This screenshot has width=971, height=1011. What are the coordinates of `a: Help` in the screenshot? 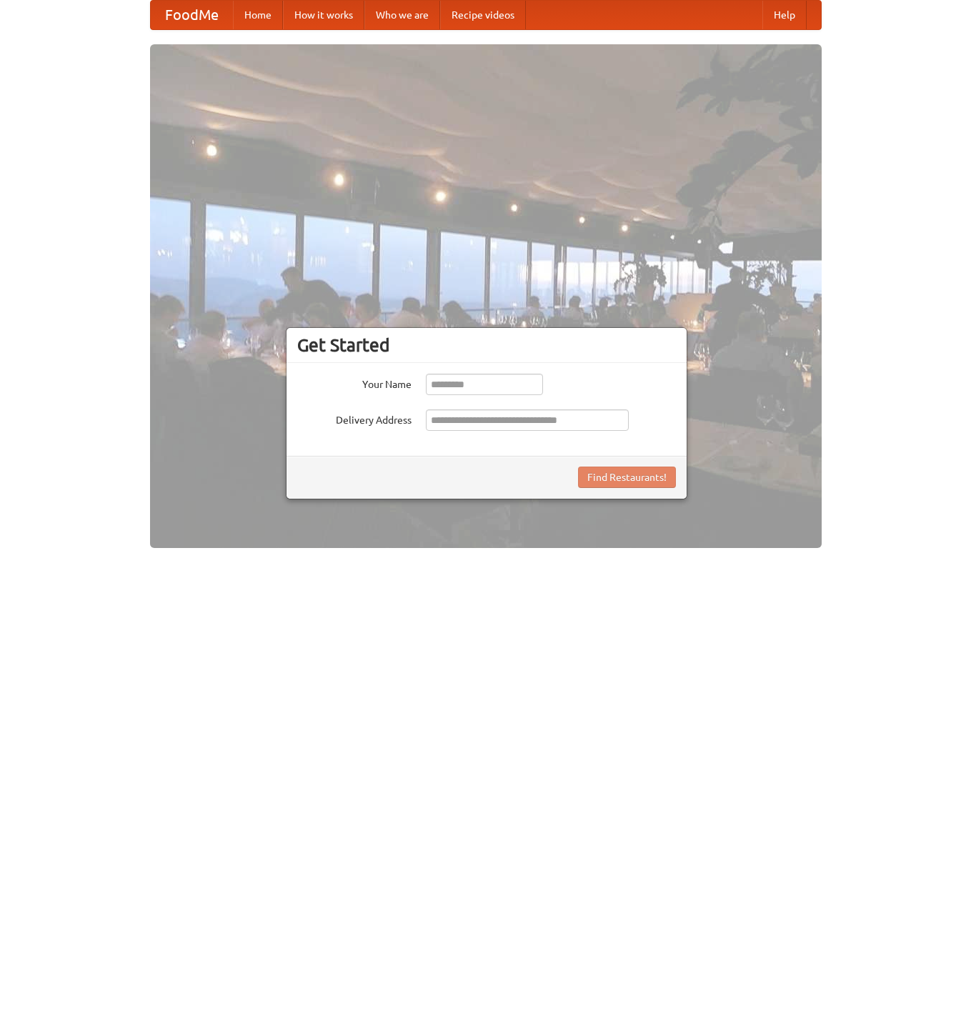 It's located at (785, 15).